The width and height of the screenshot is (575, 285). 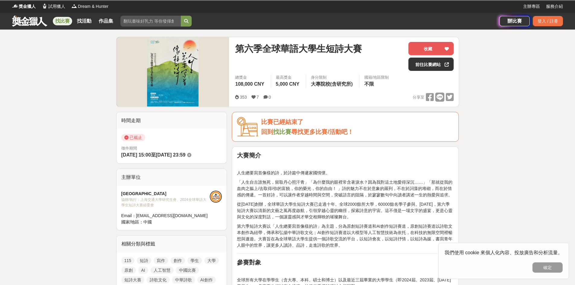 I want to click on a: 學生, so click(x=195, y=261).